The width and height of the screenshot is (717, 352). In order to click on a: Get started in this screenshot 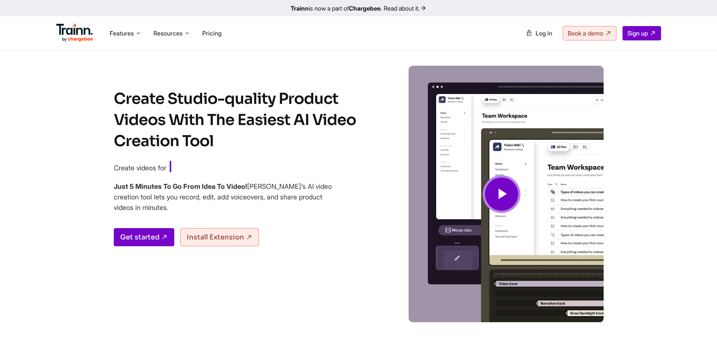, I will do `click(144, 237)`.